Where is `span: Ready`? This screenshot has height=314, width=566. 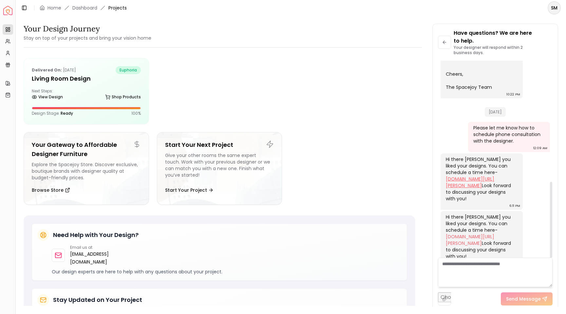 span: Ready is located at coordinates (67, 113).